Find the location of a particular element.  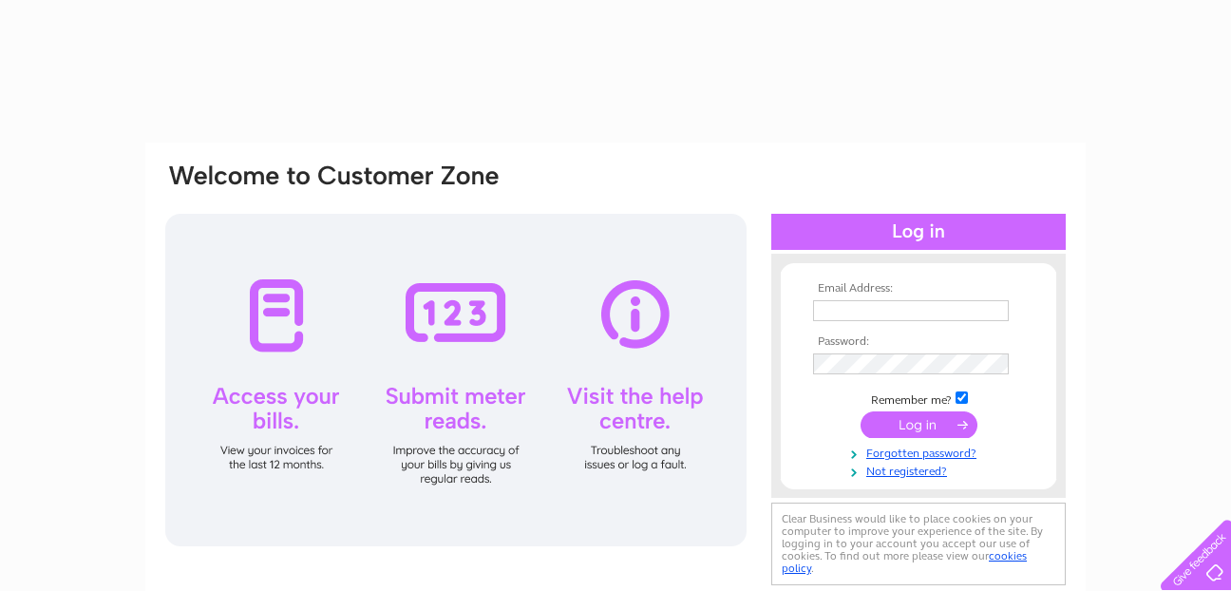

input: Submit is located at coordinates (919, 425).